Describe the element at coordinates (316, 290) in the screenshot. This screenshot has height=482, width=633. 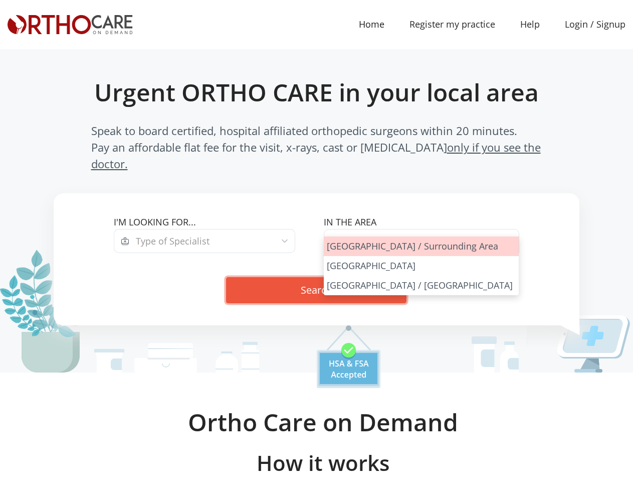
I see `button: Search` at that location.